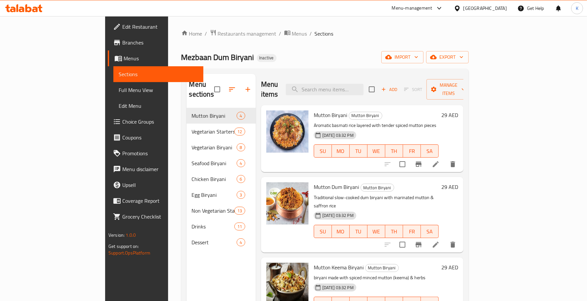  What do you see at coordinates (389, 89) in the screenshot?
I see `button: Add` at bounding box center [389, 89].